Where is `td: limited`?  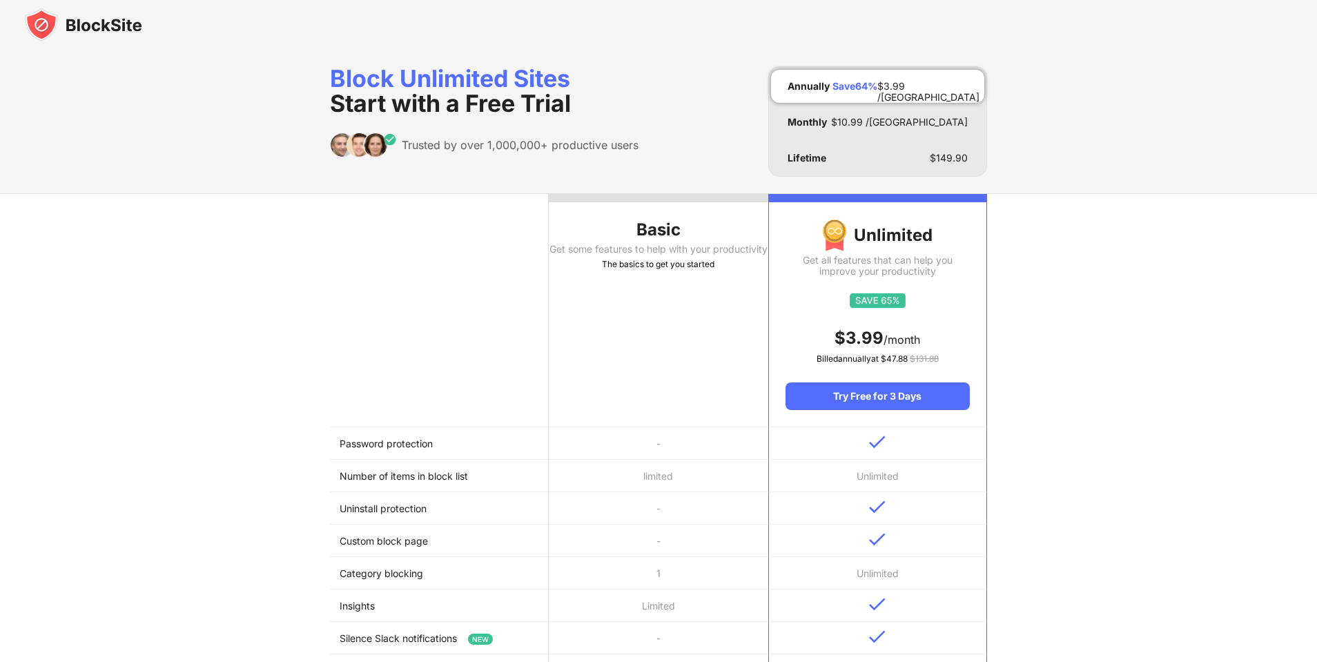 td: limited is located at coordinates (658, 475).